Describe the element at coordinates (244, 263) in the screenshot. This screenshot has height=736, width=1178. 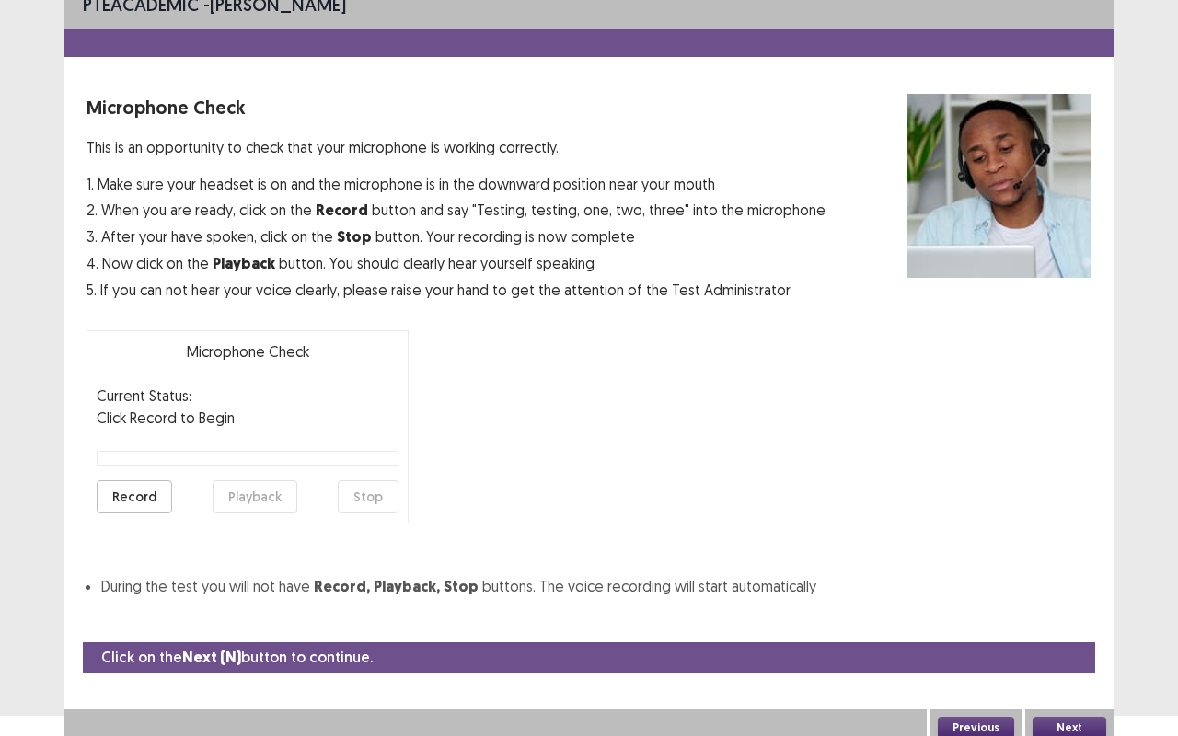
I see `strong: Playback` at that location.